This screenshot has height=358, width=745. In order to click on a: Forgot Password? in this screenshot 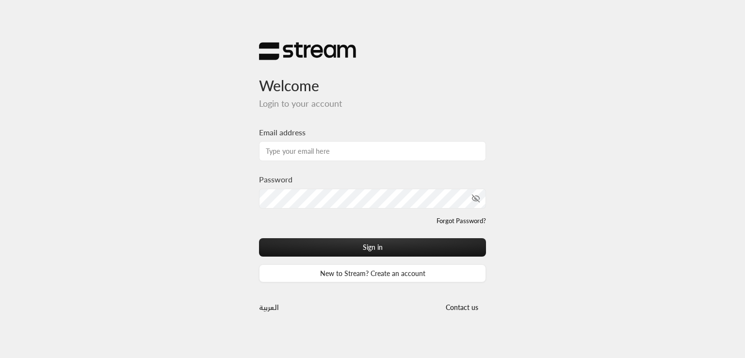, I will do `click(461, 221)`.